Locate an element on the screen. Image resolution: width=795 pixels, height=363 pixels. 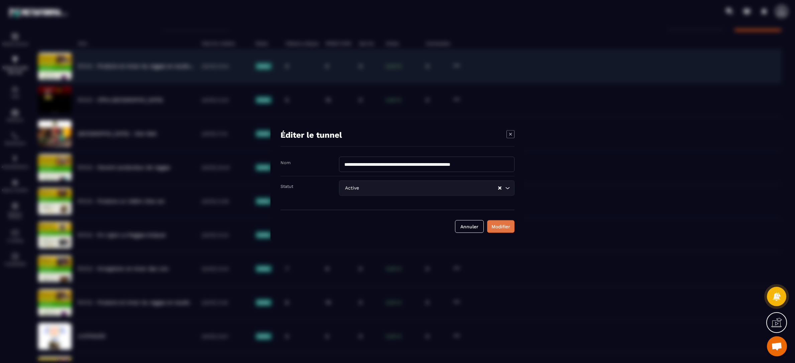
label: Statut is located at coordinates (287, 186).